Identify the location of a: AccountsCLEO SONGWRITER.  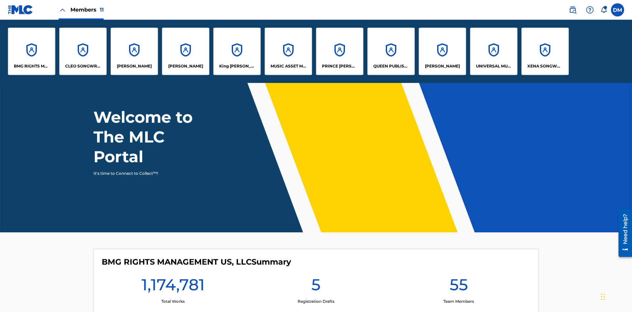
(83, 51).